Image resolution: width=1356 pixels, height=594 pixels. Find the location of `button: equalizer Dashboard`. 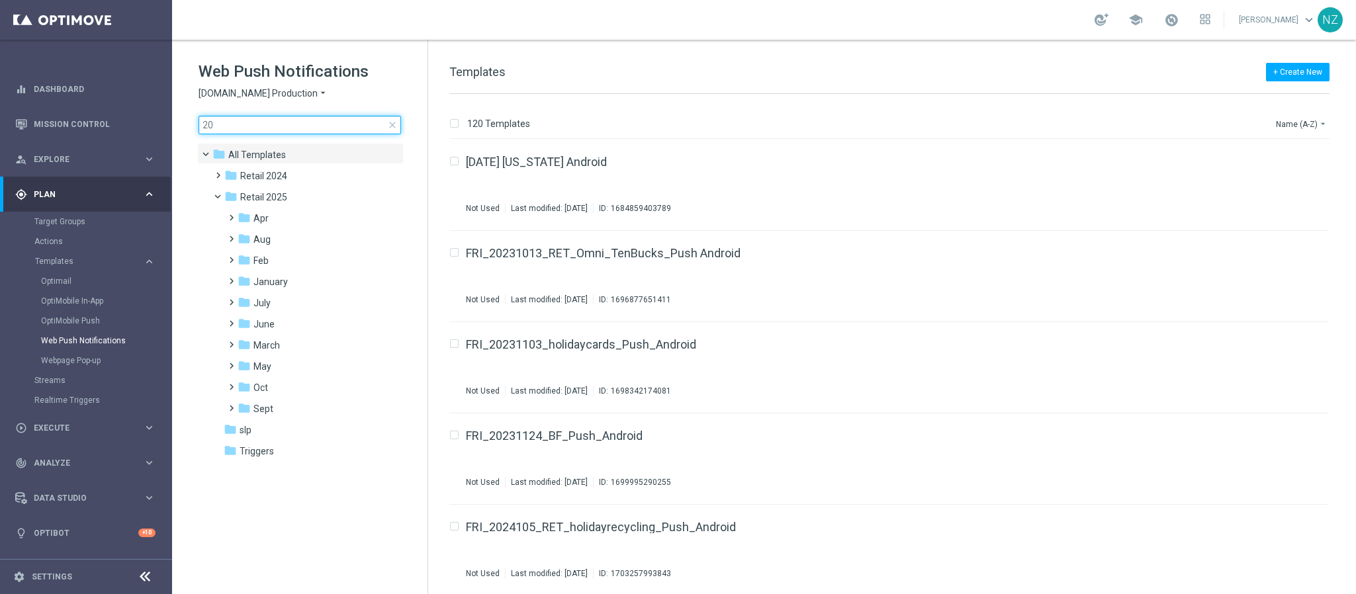

button: equalizer Dashboard is located at coordinates (85, 89).